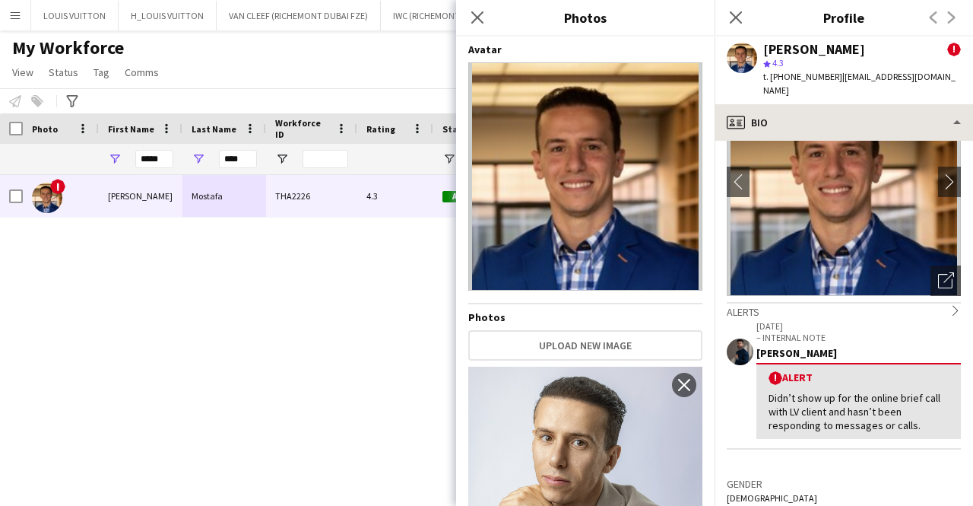 This screenshot has height=506, width=973. What do you see at coordinates (131, 129) in the screenshot?
I see `span: First Name` at bounding box center [131, 129].